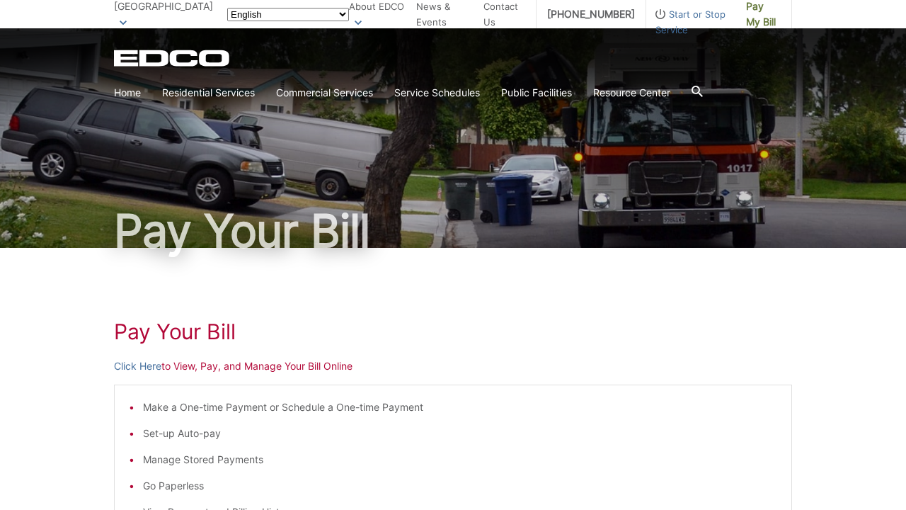 The image size is (906, 510). Describe the element at coordinates (137, 366) in the screenshot. I see `a: Click Here` at that location.